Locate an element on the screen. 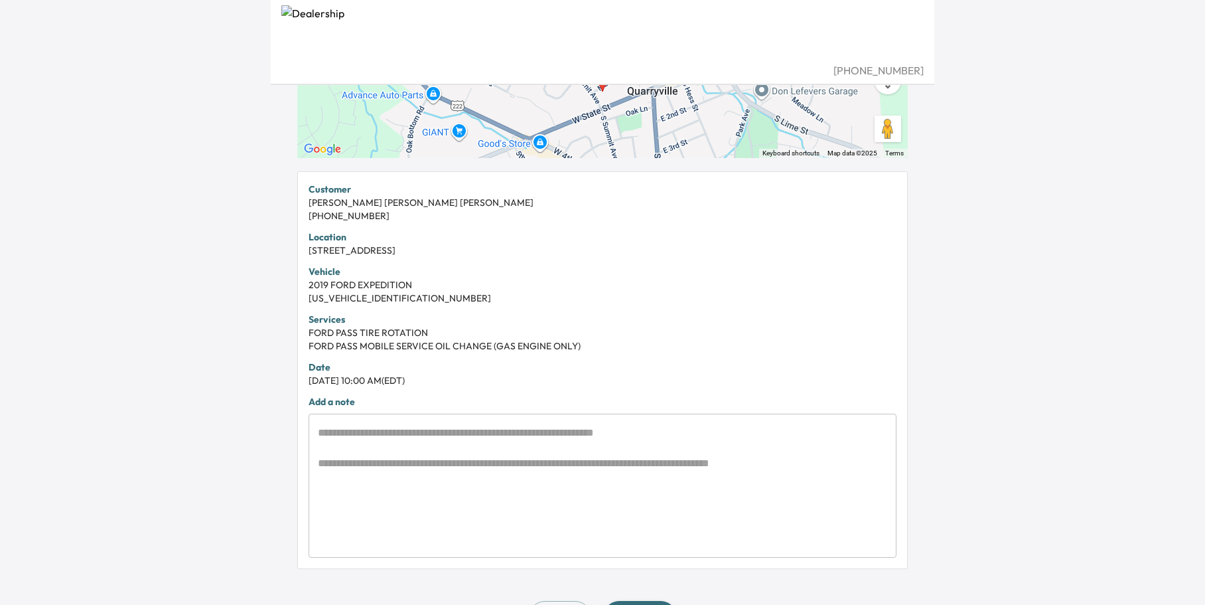 This screenshot has width=1205, height=605. span: Map data ©2025 is located at coordinates (852, 153).